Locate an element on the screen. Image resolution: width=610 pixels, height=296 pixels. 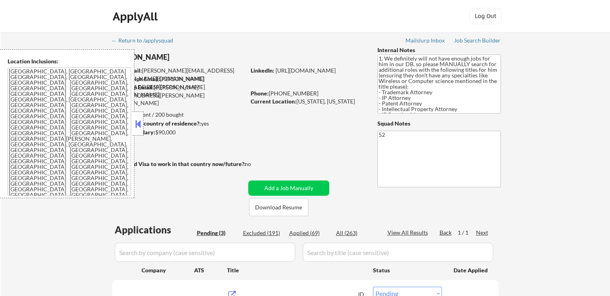
div: Job Search Builder is located at coordinates (477, 41).